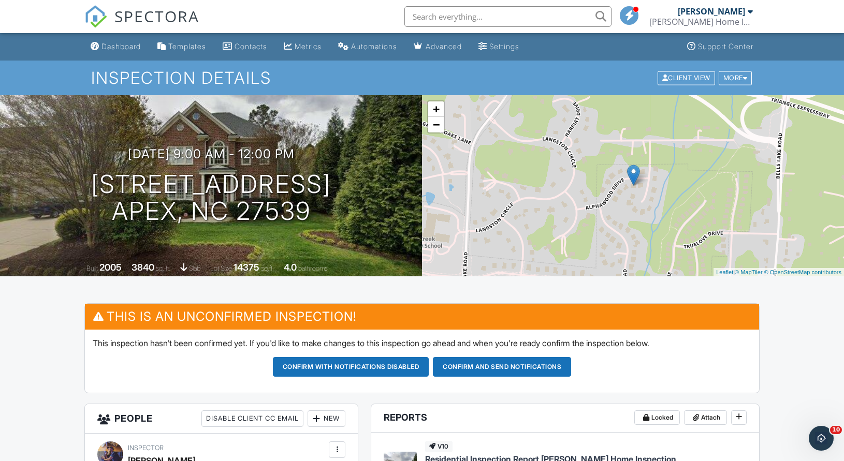 The image size is (844, 461). I want to click on h3: People, so click(221, 419).